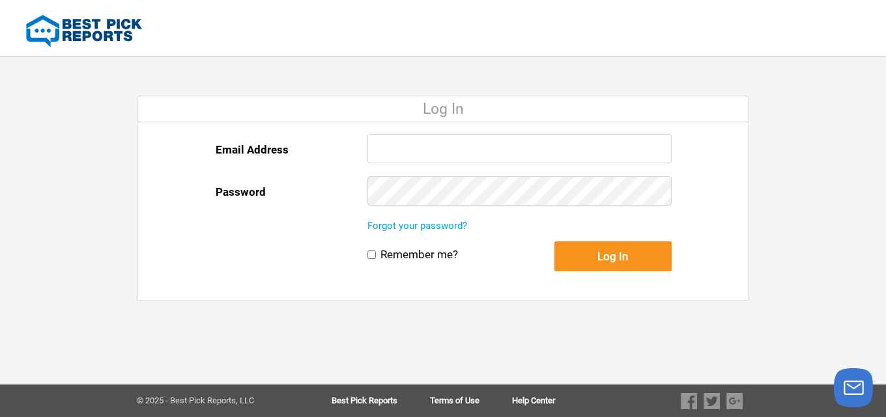 Image resolution: width=886 pixels, height=417 pixels. What do you see at coordinates (443, 109) in the screenshot?
I see `div: Log In` at bounding box center [443, 109].